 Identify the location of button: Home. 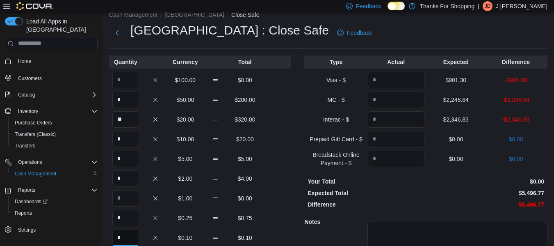
(51, 61).